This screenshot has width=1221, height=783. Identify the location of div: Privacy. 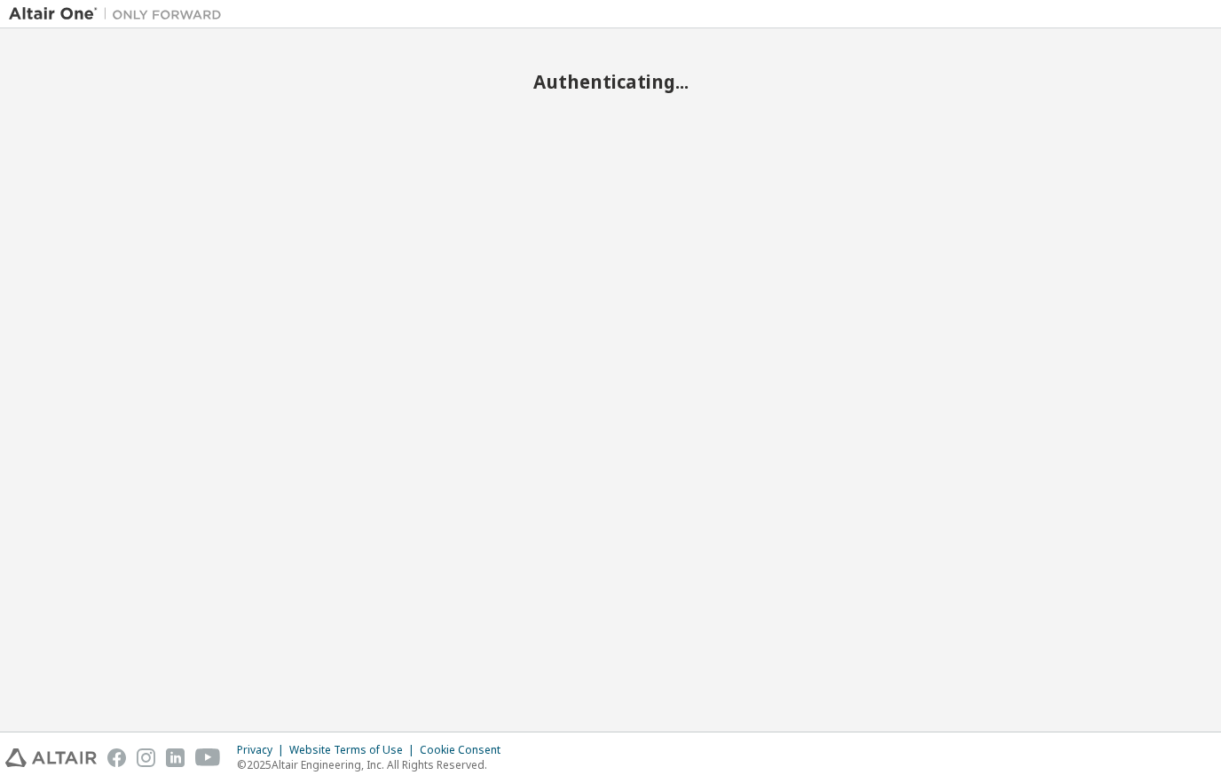
(263, 750).